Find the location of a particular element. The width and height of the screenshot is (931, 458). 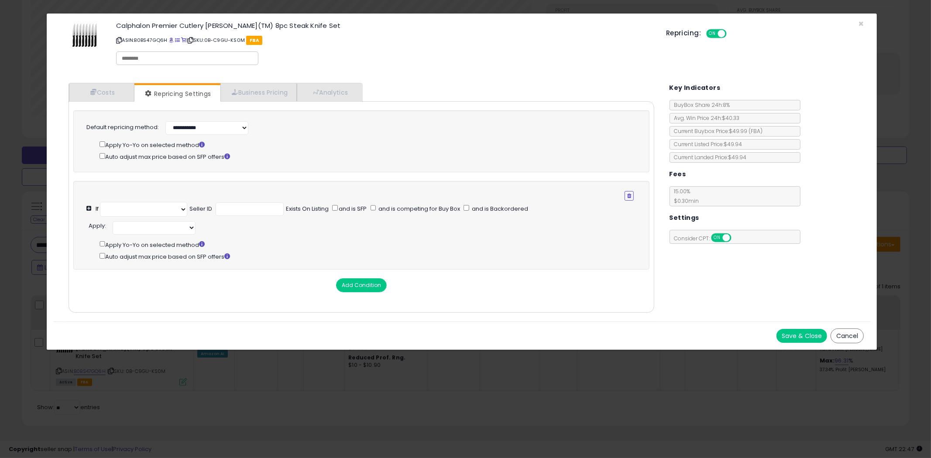

span: $49.99 is located at coordinates (746, 131).